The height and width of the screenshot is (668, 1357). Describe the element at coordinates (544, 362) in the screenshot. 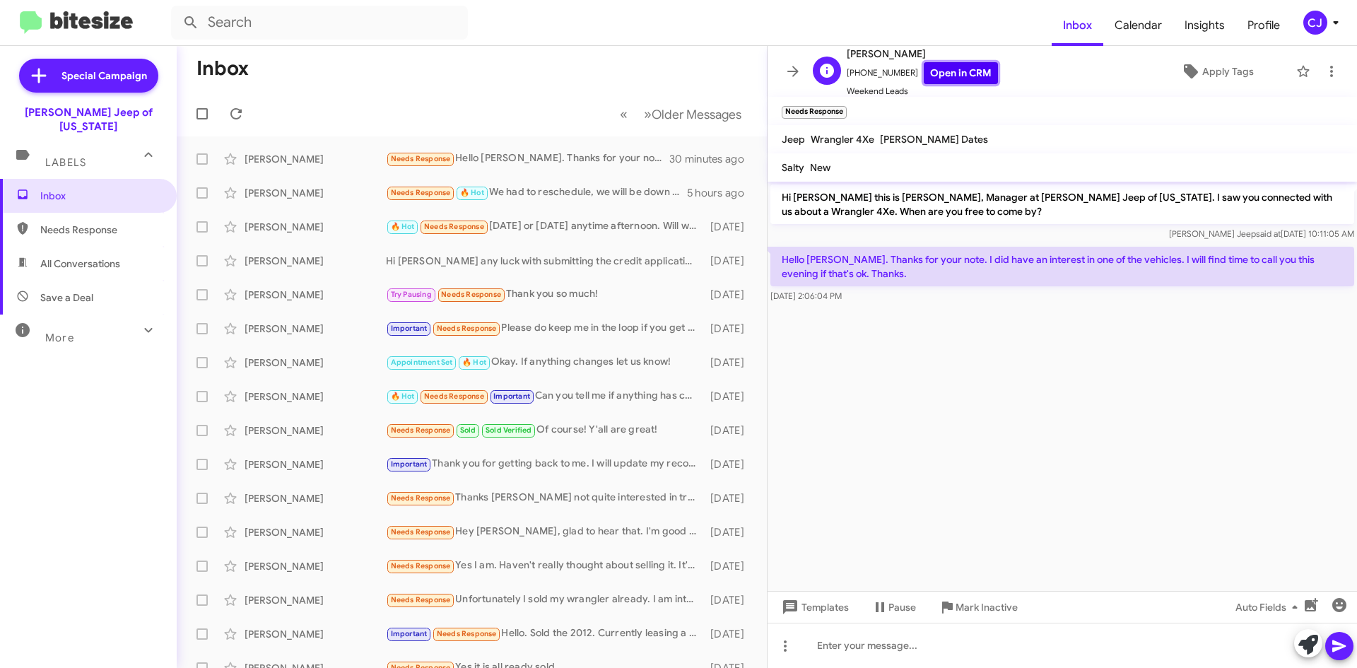

I see `div: Okay. If anything changes let us know!` at that location.